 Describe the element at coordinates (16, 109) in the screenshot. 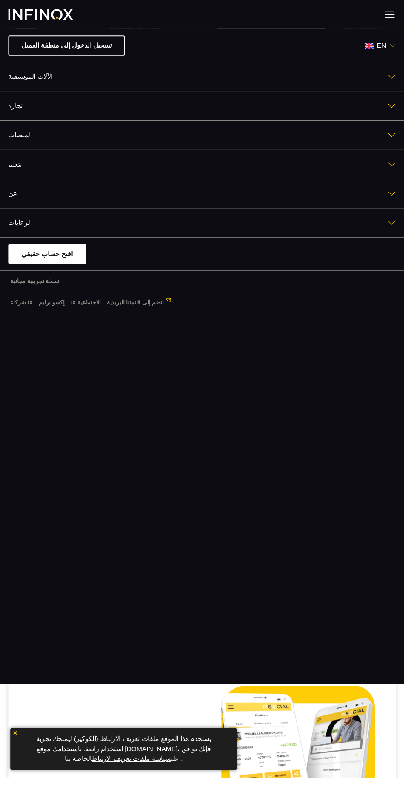

I see `font: تجارة` at that location.